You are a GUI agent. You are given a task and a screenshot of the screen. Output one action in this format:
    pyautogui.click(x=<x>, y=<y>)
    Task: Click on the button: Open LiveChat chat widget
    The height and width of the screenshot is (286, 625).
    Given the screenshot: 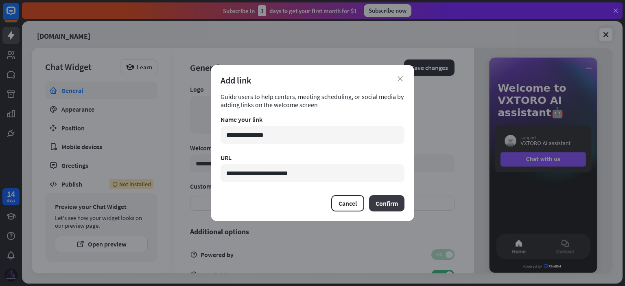 What is the action you would take?
    pyautogui.click(x=19, y=15)
    